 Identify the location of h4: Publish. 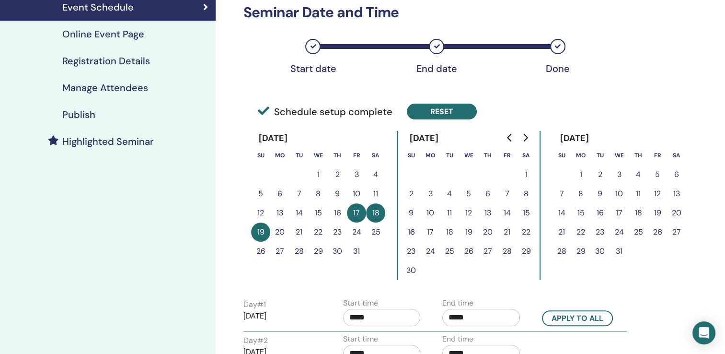
(79, 115).